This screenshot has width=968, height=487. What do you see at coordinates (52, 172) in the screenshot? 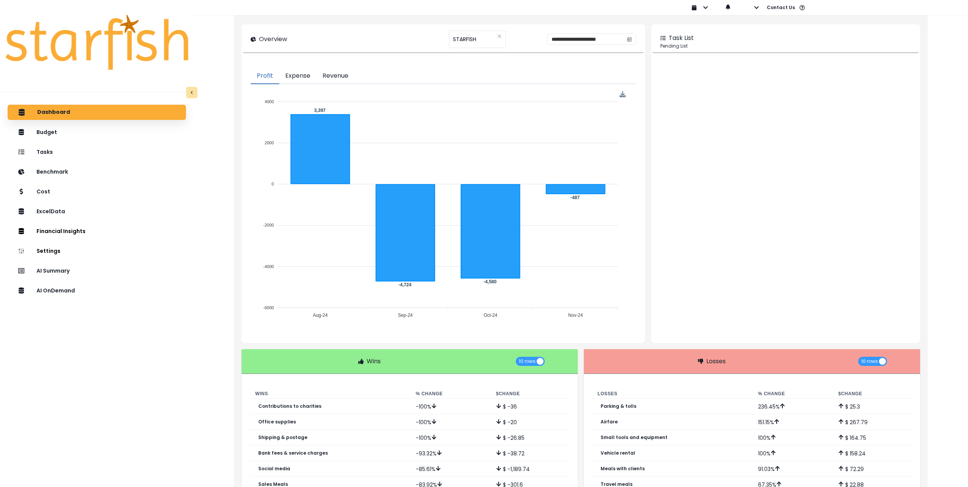
I see `p: Benchmark` at bounding box center [52, 172].